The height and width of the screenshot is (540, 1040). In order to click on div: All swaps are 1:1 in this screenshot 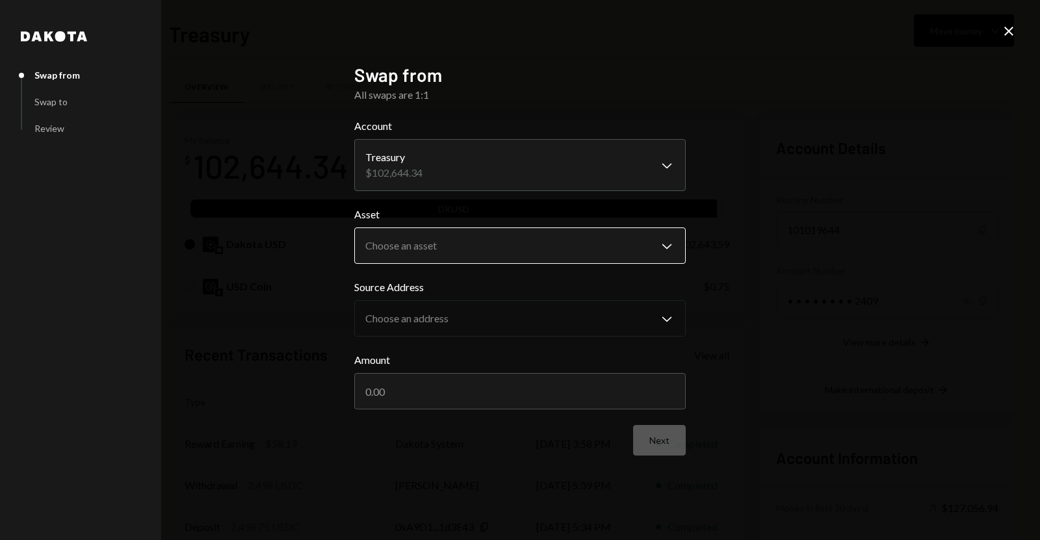, I will do `click(520, 95)`.